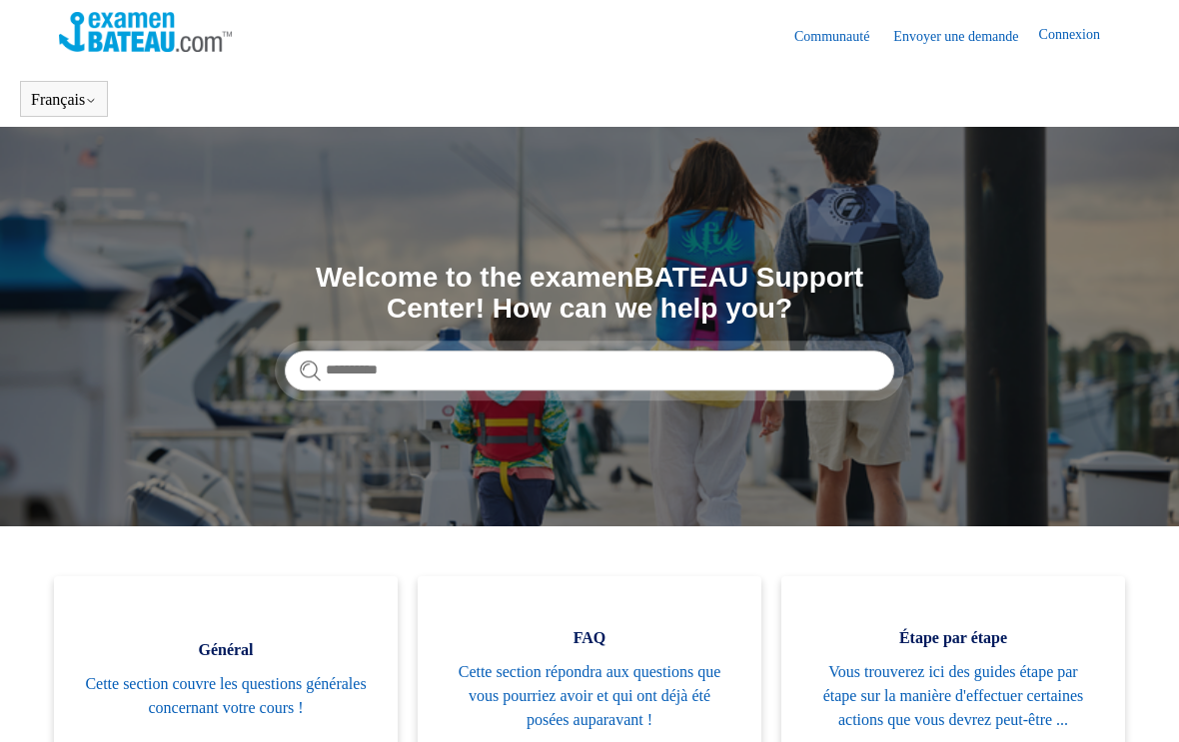 The height and width of the screenshot is (742, 1179). I want to click on input: Rechercher, so click(590, 371).